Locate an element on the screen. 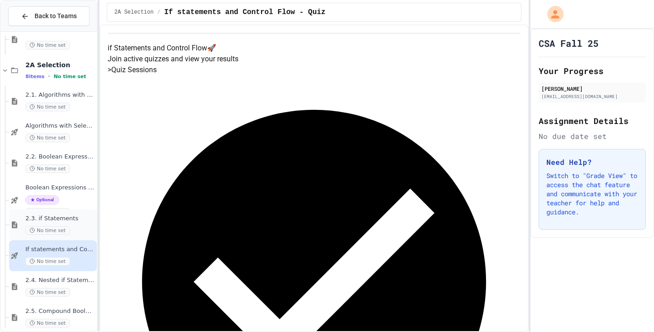 Image resolution: width=654 pixels, height=332 pixels. span: 2.3. if Statements is located at coordinates (60, 218).